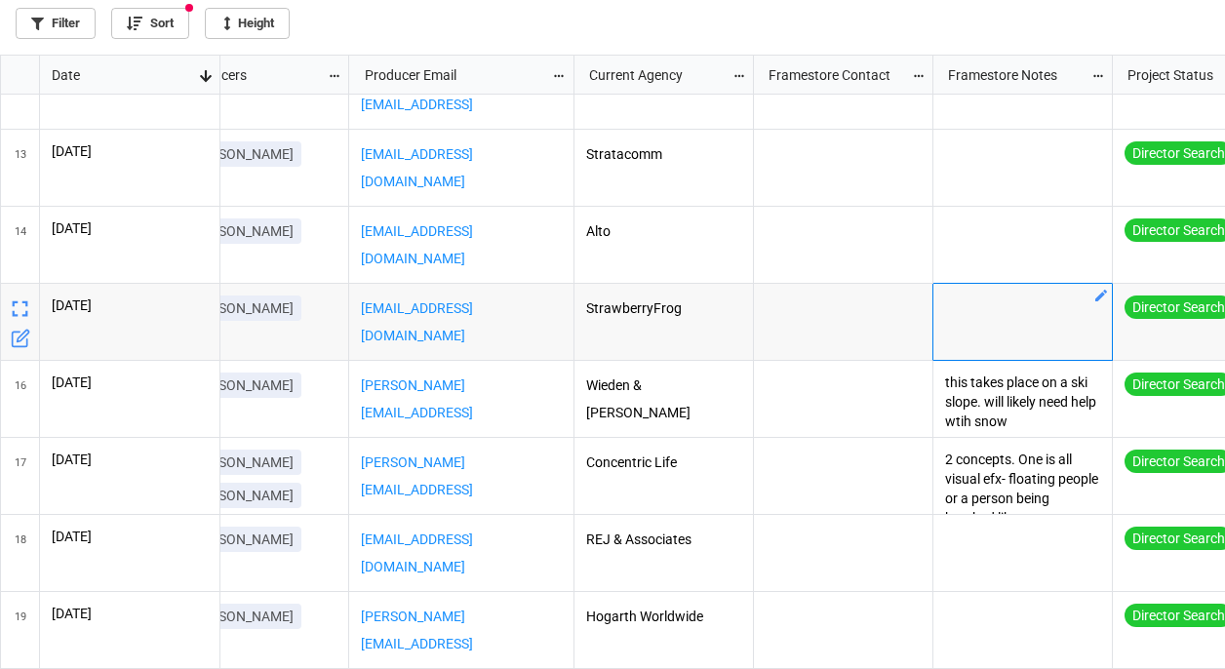 Image resolution: width=1225 pixels, height=669 pixels. What do you see at coordinates (56, 23) in the screenshot?
I see `a: Filter` at bounding box center [56, 23].